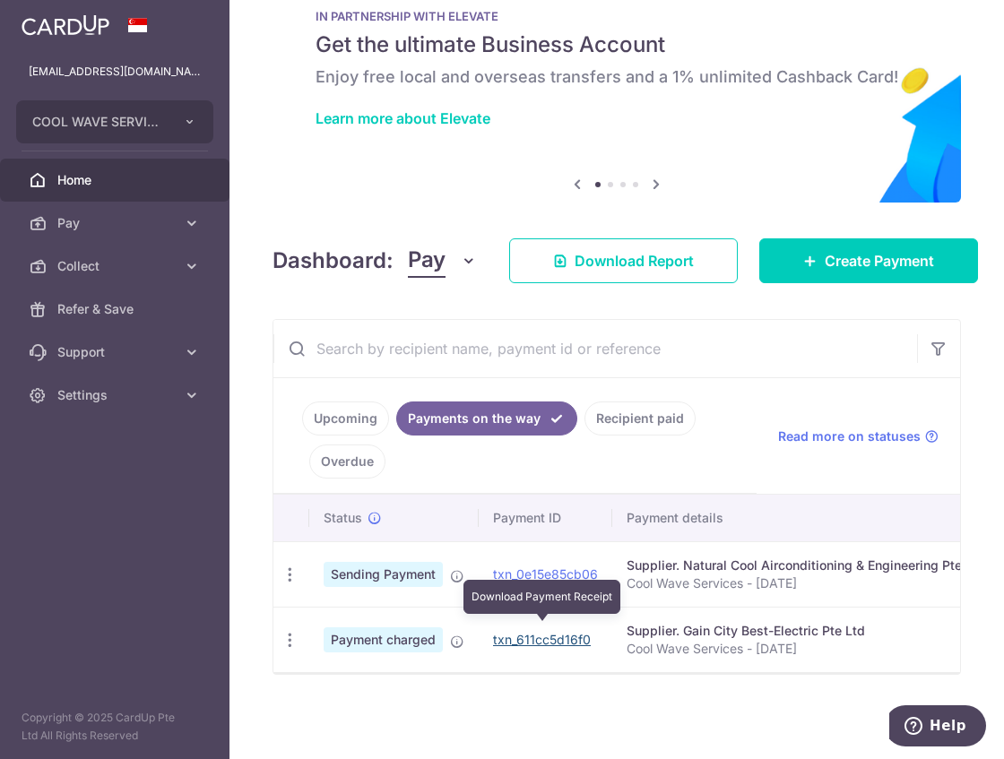  I want to click on span: Payment charged, so click(383, 640).